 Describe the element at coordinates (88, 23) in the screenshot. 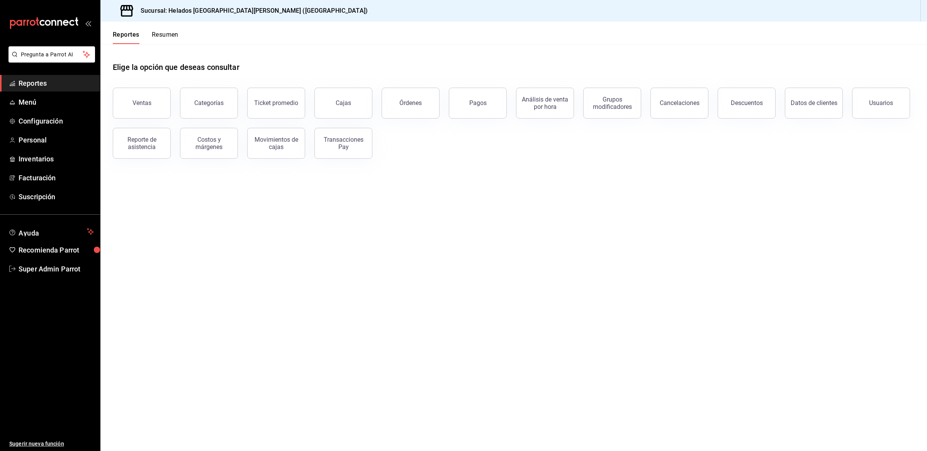

I see `button: open_drawer_menu` at that location.